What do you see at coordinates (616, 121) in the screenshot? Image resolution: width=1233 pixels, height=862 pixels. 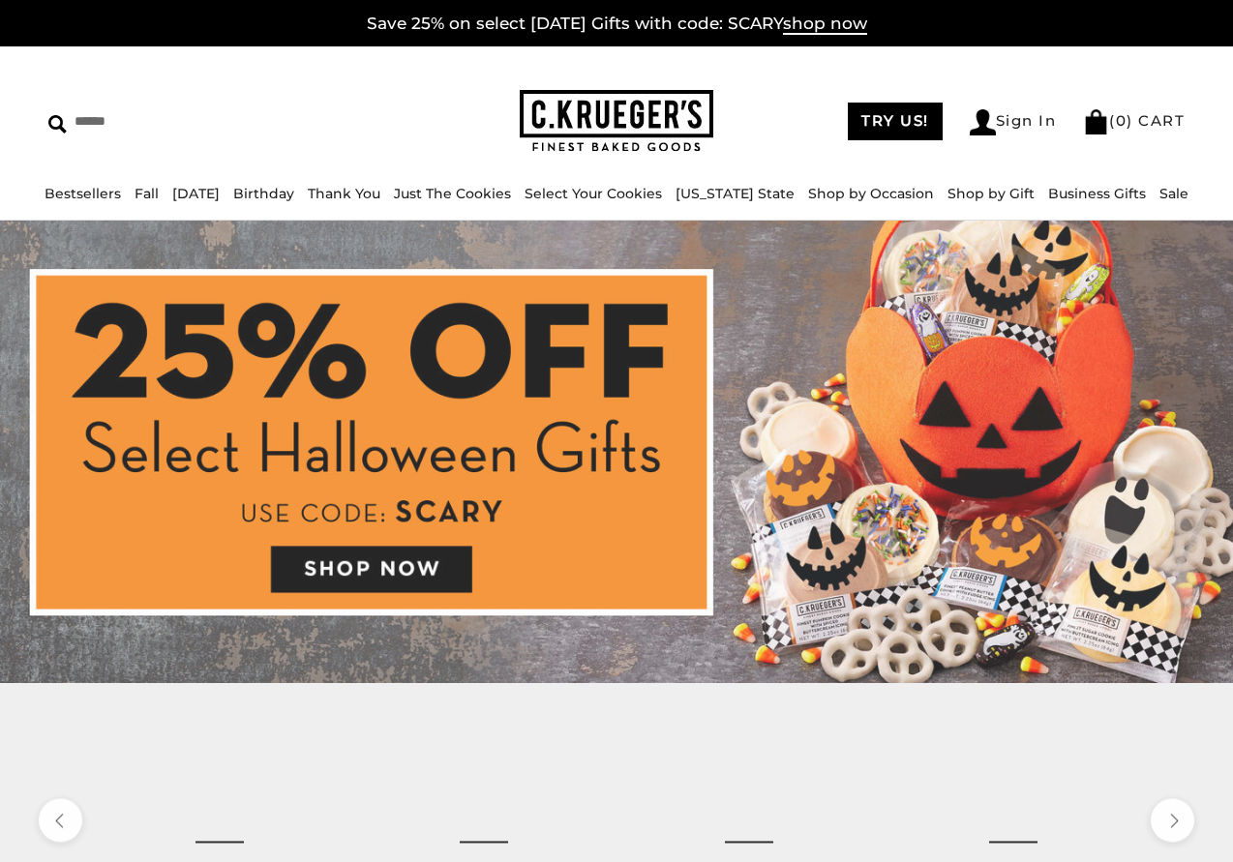 I see `img: C.KRUEGER'S` at bounding box center [616, 121].